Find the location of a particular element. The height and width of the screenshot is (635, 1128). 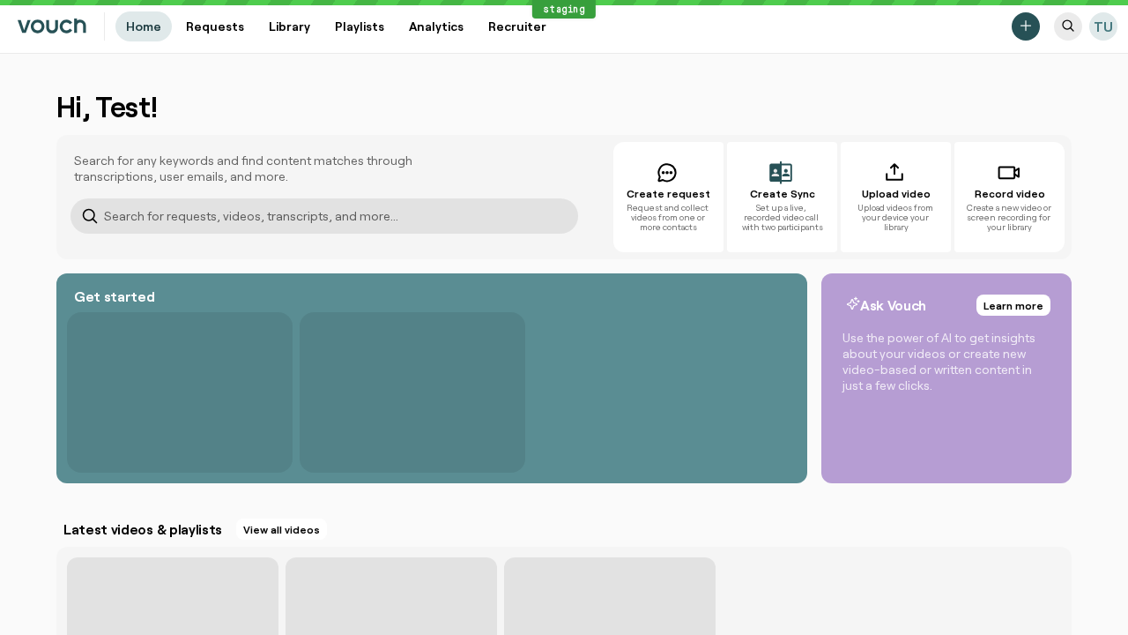

p: Search for any keywords and find content matches through transcriptions, user emails, and more. is located at coordinates (286, 168).